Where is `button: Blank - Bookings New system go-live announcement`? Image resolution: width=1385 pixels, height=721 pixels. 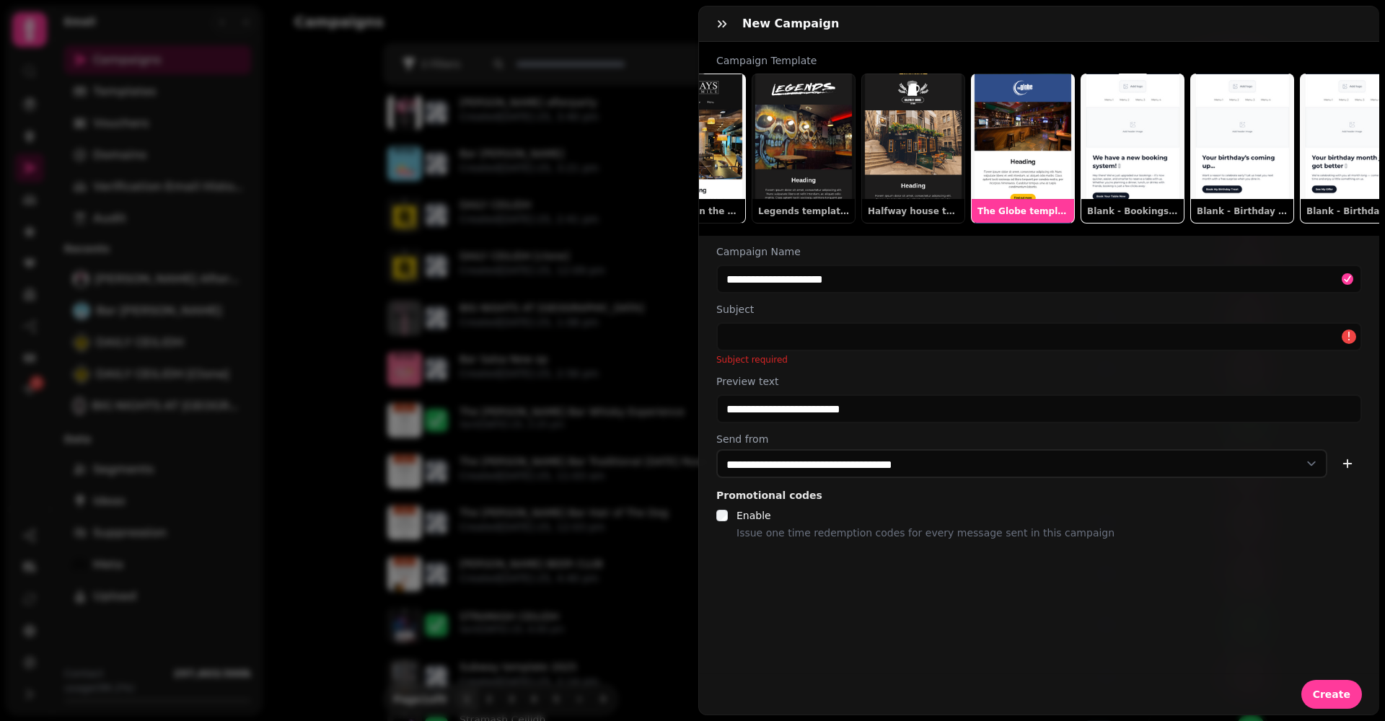 button: Blank - Bookings New system go-live announcement is located at coordinates (1132, 149).